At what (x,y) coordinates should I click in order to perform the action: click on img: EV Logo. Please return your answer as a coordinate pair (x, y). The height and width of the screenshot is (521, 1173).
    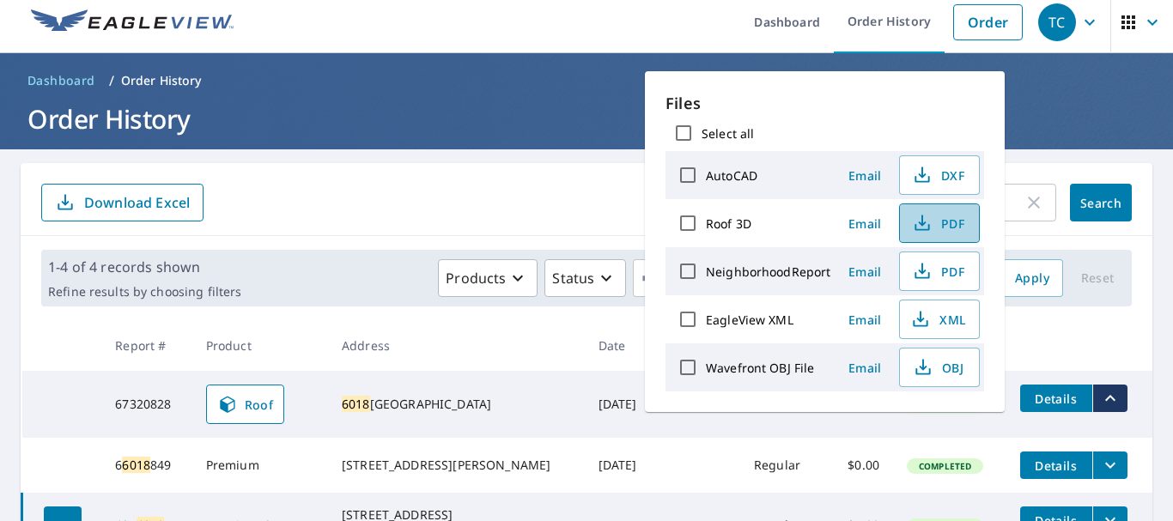
    Looking at the image, I should click on (132, 22).